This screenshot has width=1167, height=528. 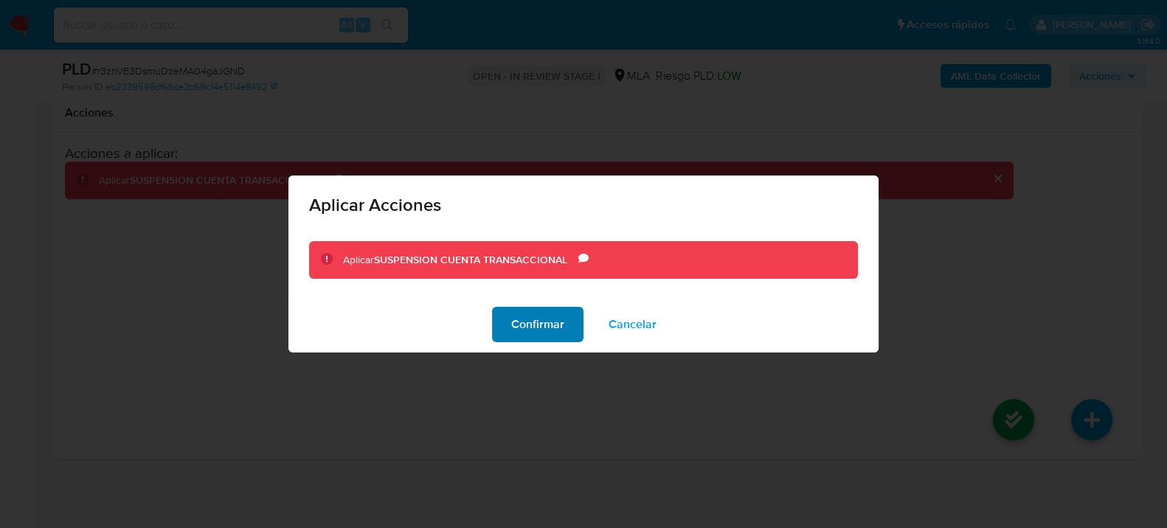 What do you see at coordinates (632, 324) in the screenshot?
I see `button: Cancelar` at bounding box center [632, 324].